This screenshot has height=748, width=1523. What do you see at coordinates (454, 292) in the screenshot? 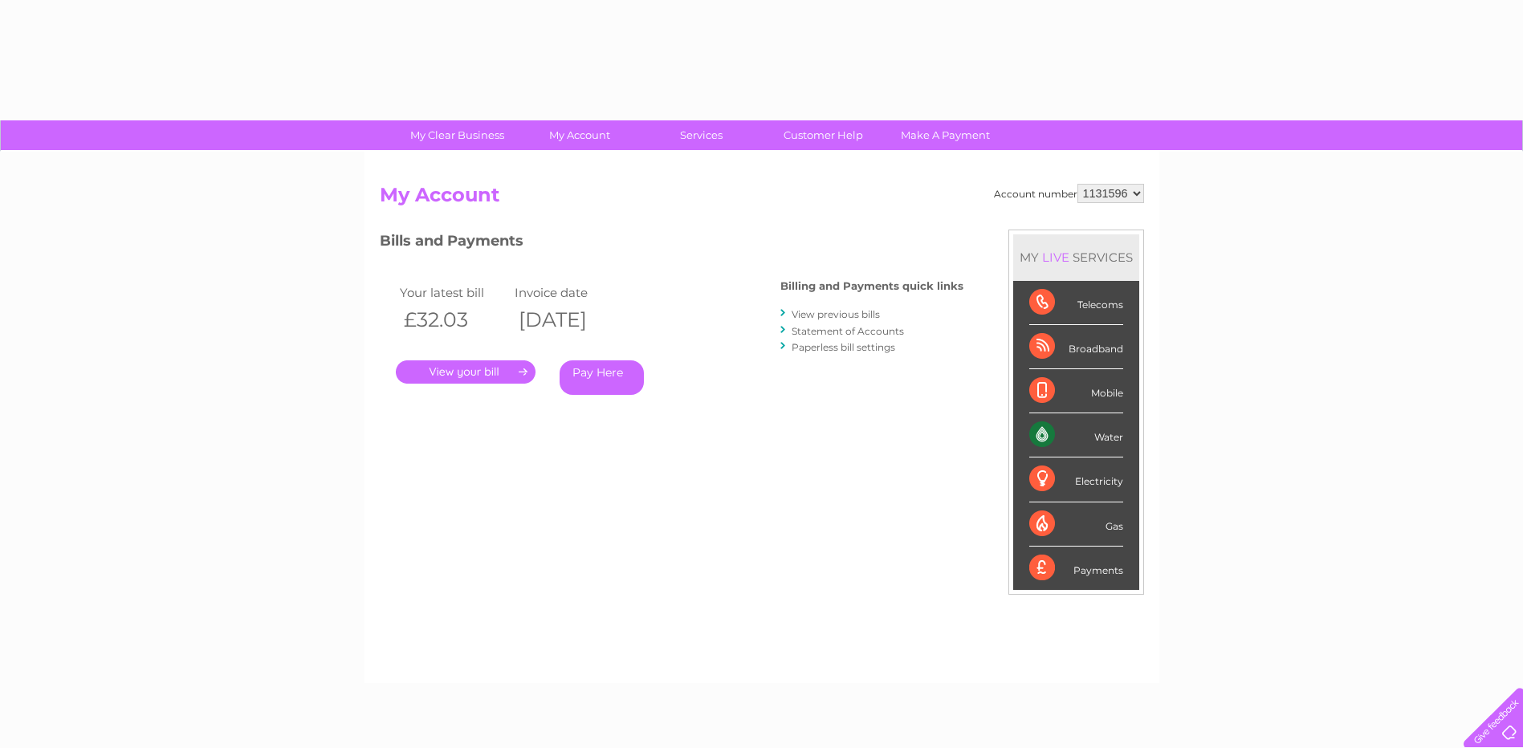
I see `td: Your latest bill` at bounding box center [454, 292].